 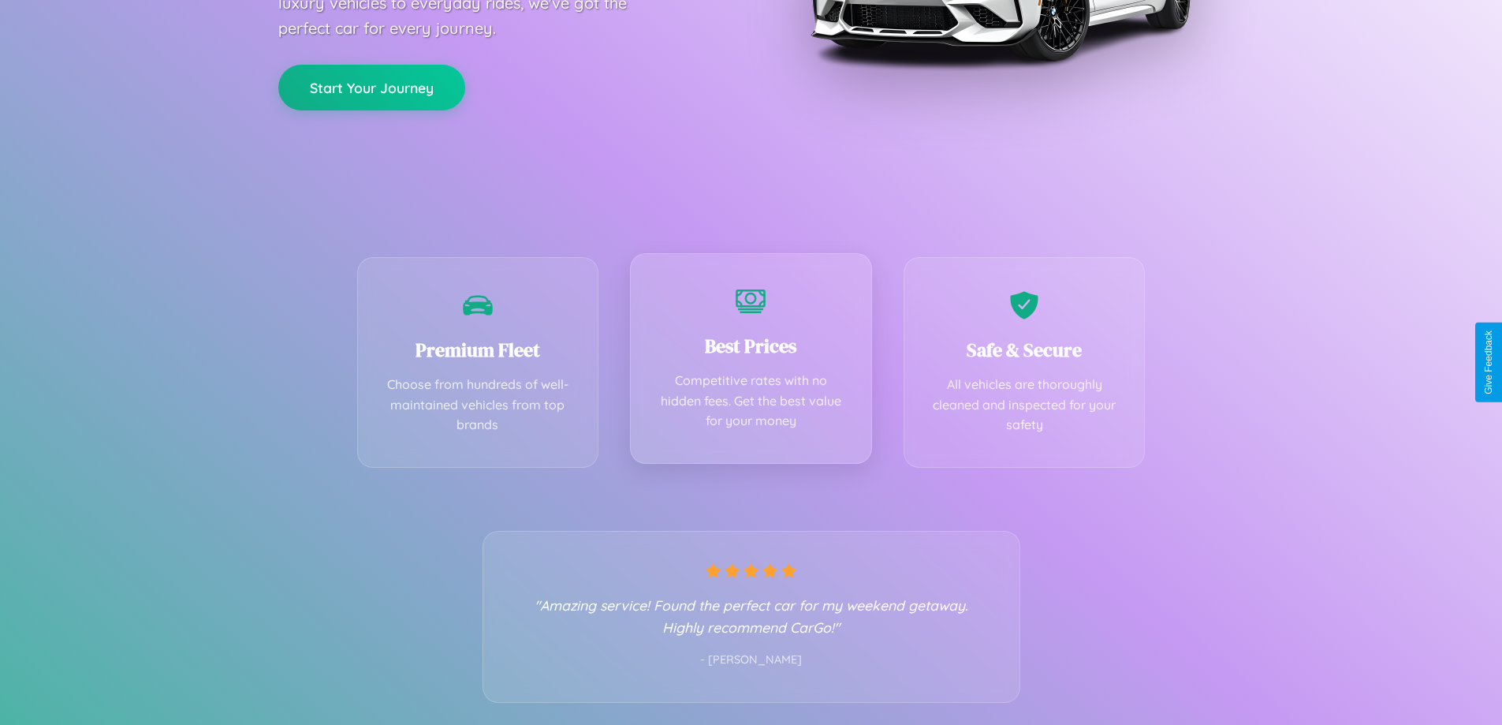 I want to click on p: All vehicles are thoroughly cleaned and inspected for your safety, so click(x=1024, y=405).